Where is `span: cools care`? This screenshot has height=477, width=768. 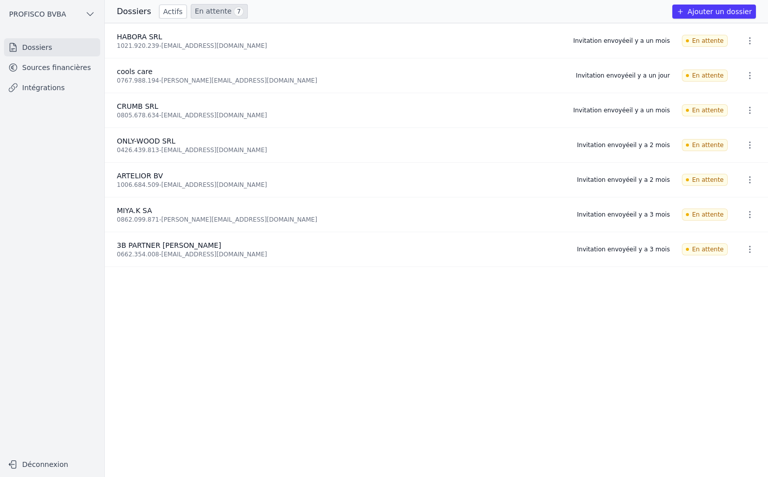 span: cools care is located at coordinates (135, 72).